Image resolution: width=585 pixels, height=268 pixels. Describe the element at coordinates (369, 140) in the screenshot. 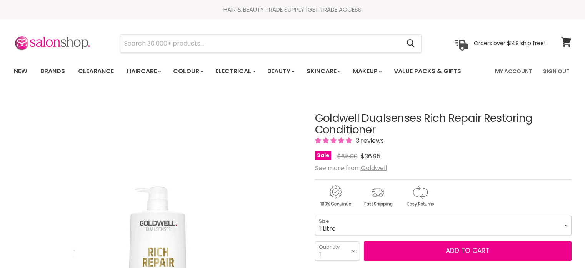

I see `span: 3 reviews` at that location.